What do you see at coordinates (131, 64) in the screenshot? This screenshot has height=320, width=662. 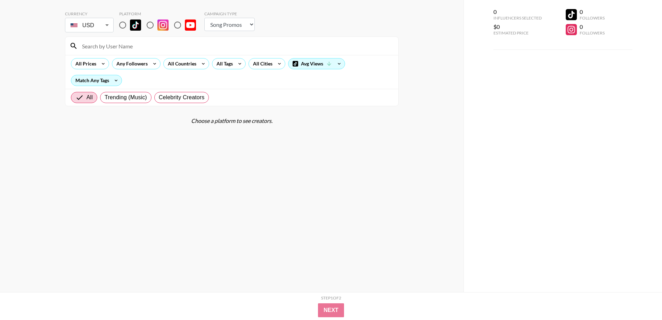 I see `div: Any Followers` at bounding box center [131, 64].